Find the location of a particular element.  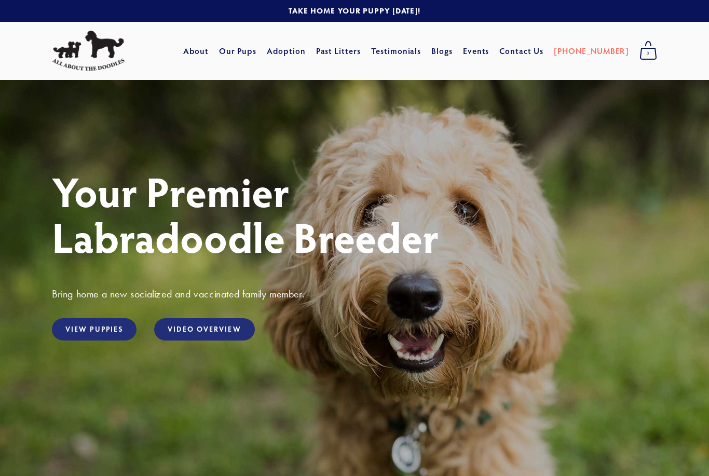

a: Blogs is located at coordinates (441, 51).